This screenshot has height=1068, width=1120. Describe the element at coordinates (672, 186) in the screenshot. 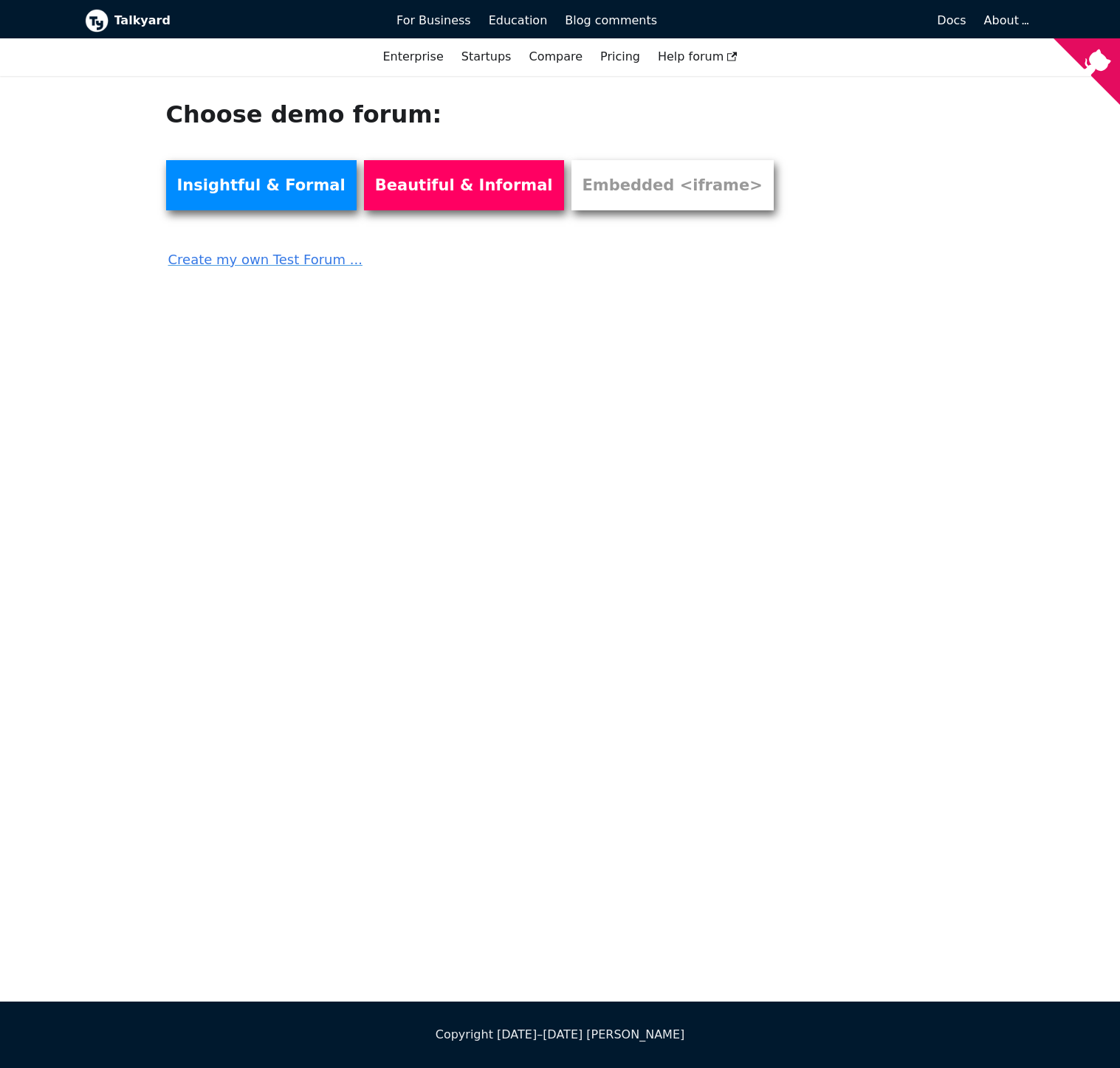

I see `a: Embedded <iframe>` at that location.